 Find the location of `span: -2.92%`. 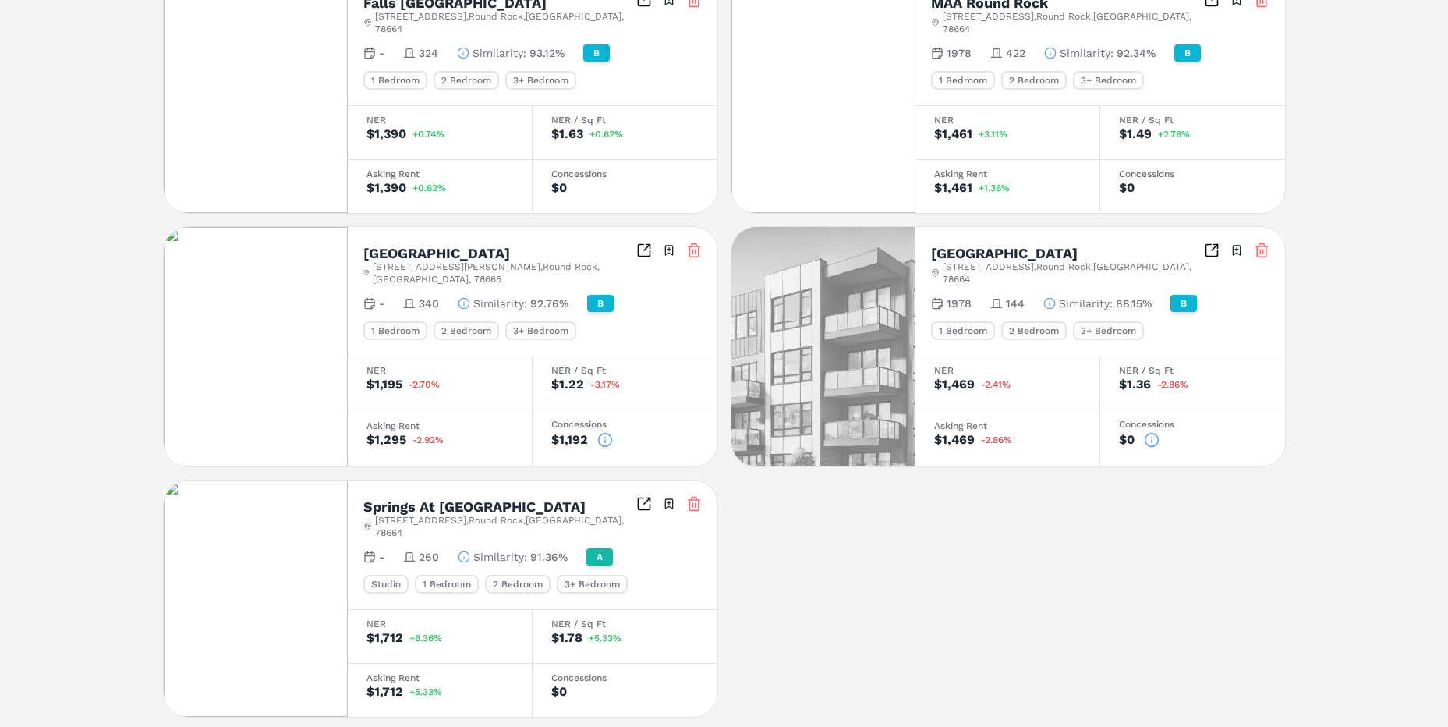

span: -2.92% is located at coordinates (428, 440).